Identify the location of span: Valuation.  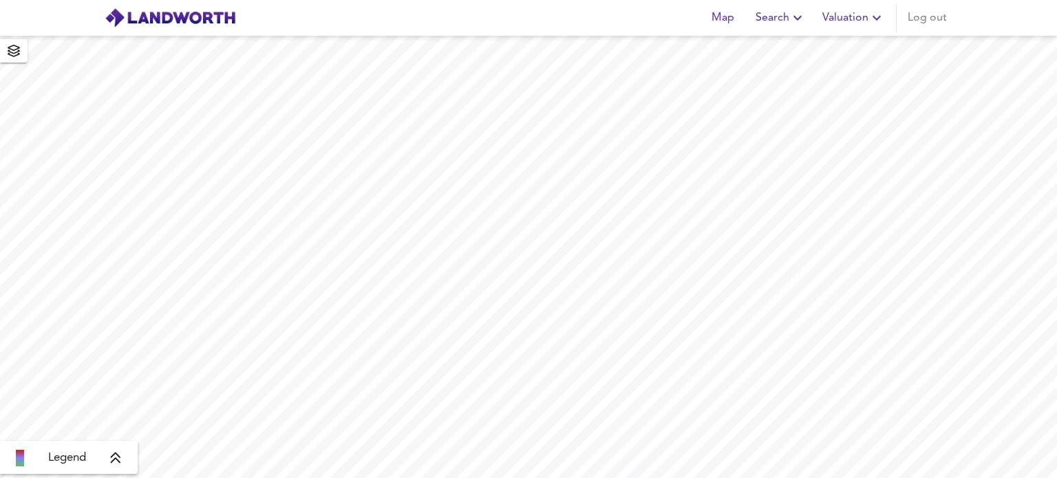
(853, 18).